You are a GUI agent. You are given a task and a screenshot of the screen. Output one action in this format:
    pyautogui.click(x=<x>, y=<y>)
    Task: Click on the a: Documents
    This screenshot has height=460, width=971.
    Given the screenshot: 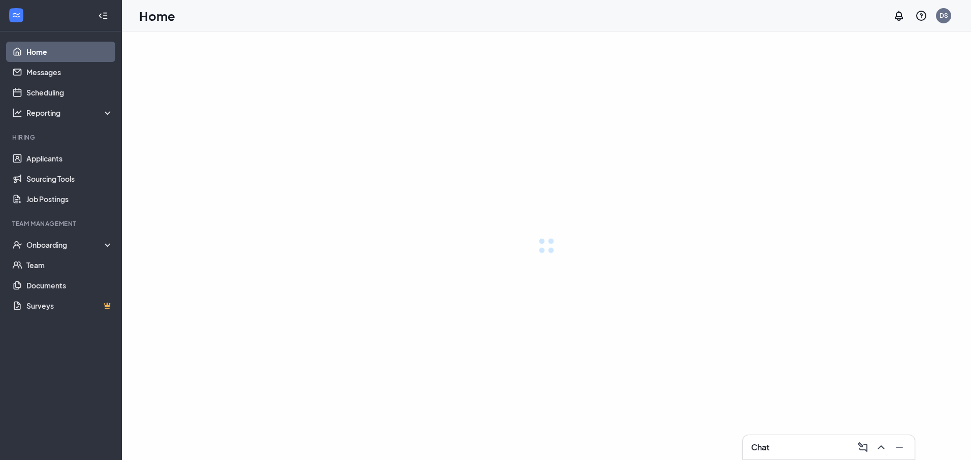 What is the action you would take?
    pyautogui.click(x=70, y=286)
    